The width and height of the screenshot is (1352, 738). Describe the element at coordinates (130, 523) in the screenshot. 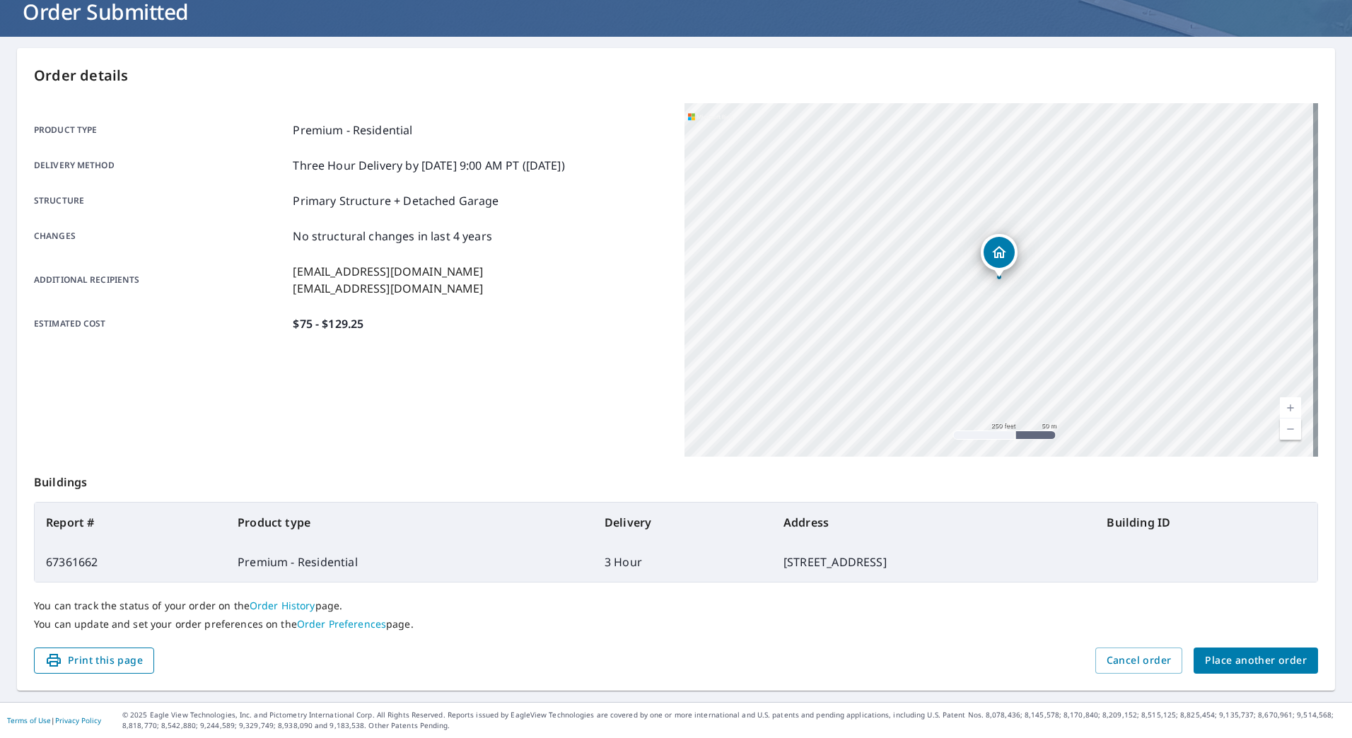

I see `th: Report #` at that location.